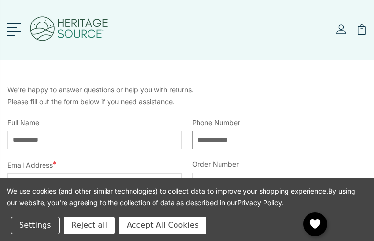  What do you see at coordinates (89, 225) in the screenshot?
I see `button: Reject all` at bounding box center [89, 225].